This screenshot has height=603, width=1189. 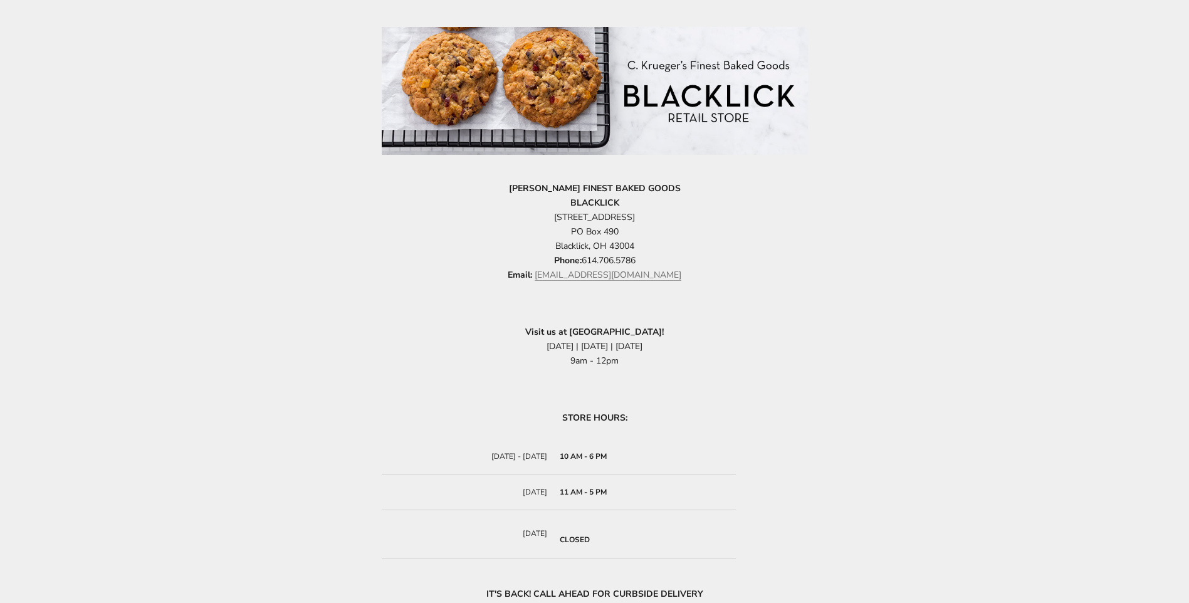 What do you see at coordinates (595, 232) in the screenshot?
I see `p: PO Box 490` at bounding box center [595, 232].